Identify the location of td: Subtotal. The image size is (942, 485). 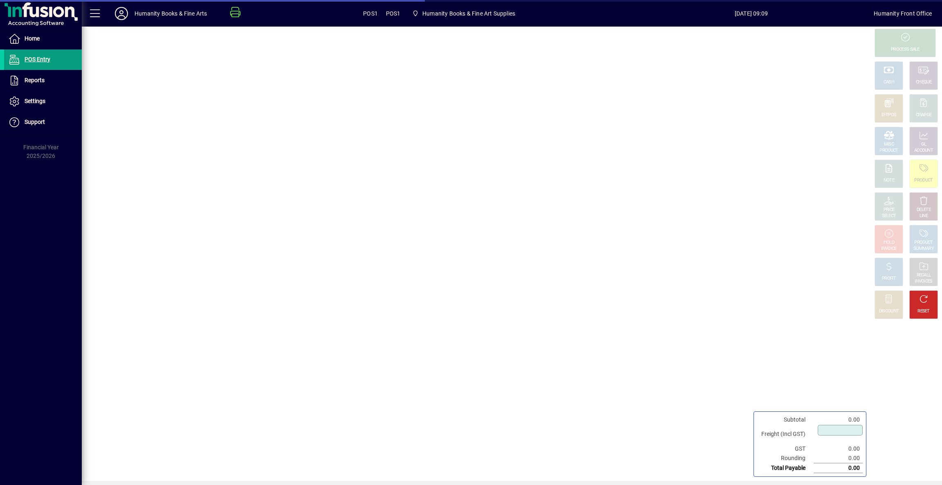
(785, 419).